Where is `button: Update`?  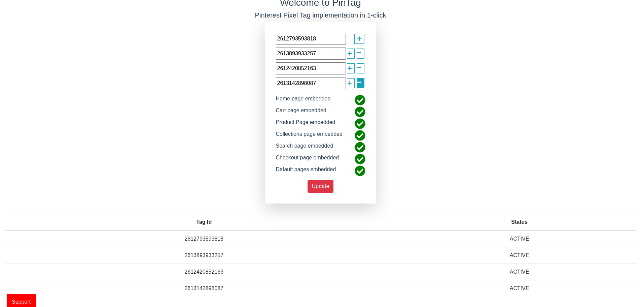 button: Update is located at coordinates (321, 186).